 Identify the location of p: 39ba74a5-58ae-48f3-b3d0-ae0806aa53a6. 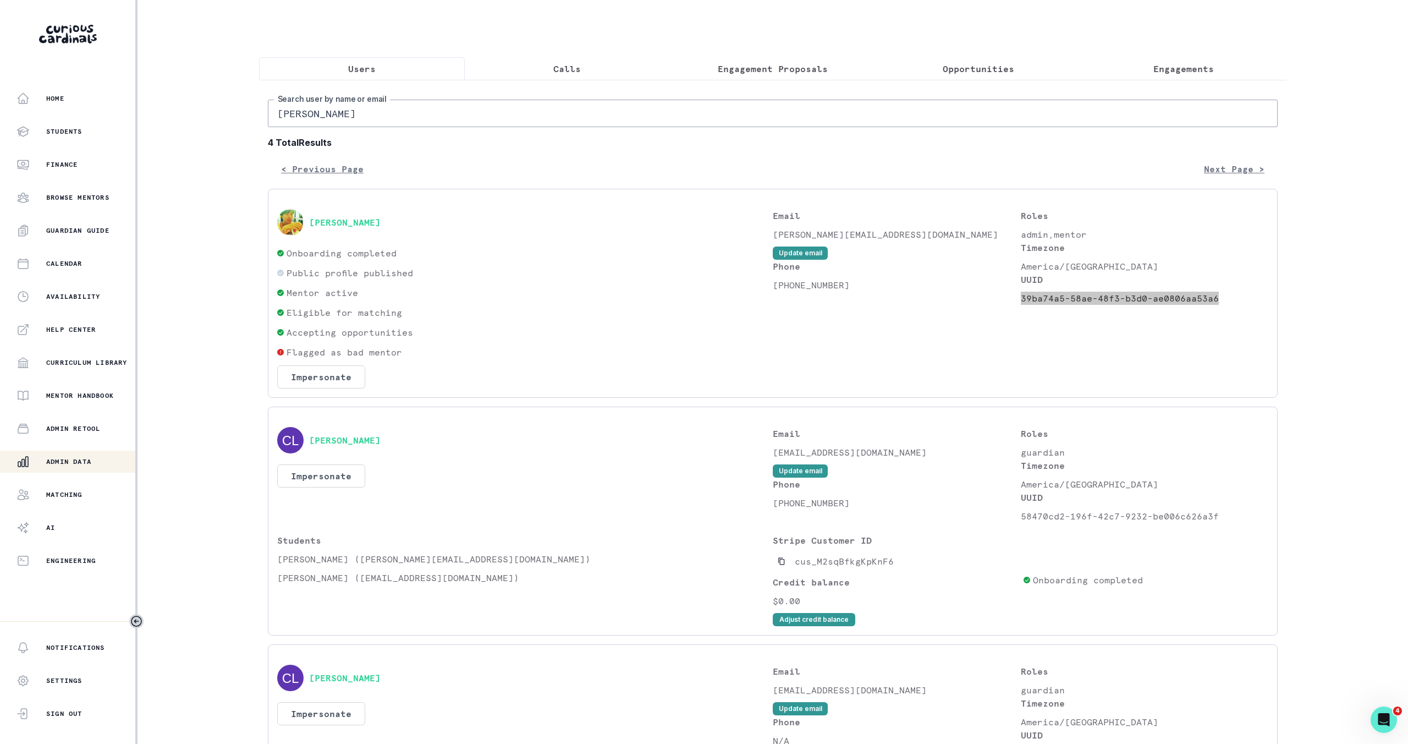
(1145, 298).